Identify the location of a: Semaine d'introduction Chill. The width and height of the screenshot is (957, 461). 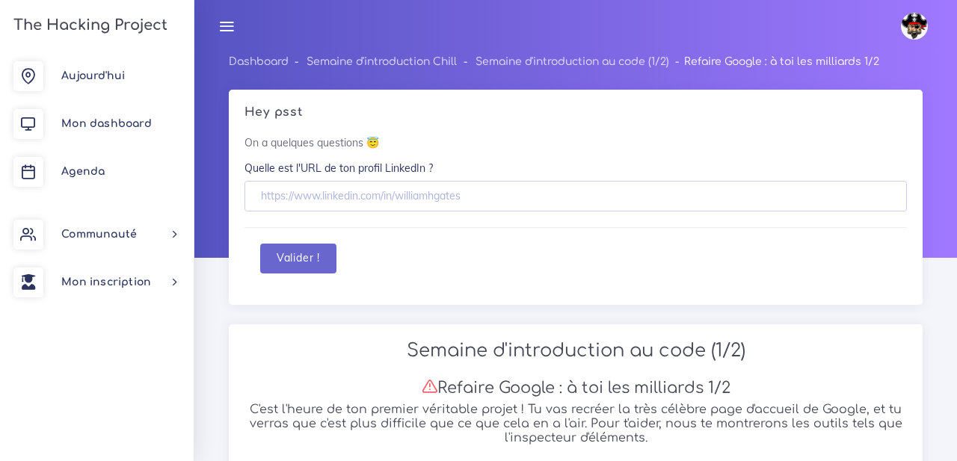
(381, 61).